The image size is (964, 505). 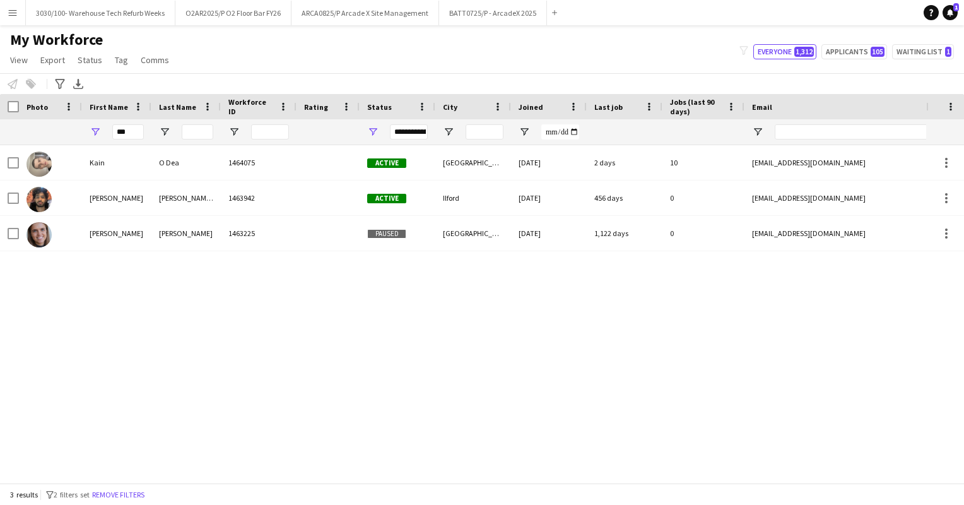 I want to click on div: 456 days, so click(x=625, y=197).